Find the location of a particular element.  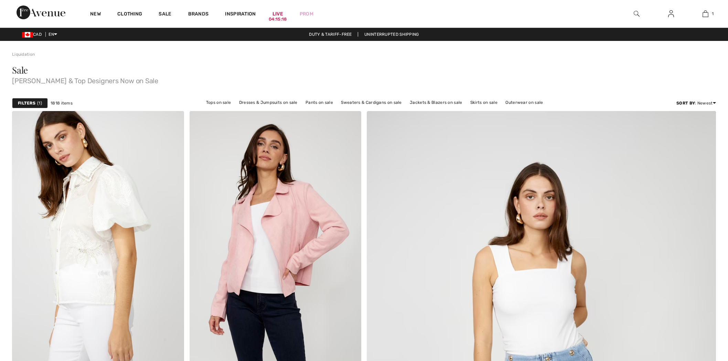

a: 1ère Avenue is located at coordinates (41, 12).